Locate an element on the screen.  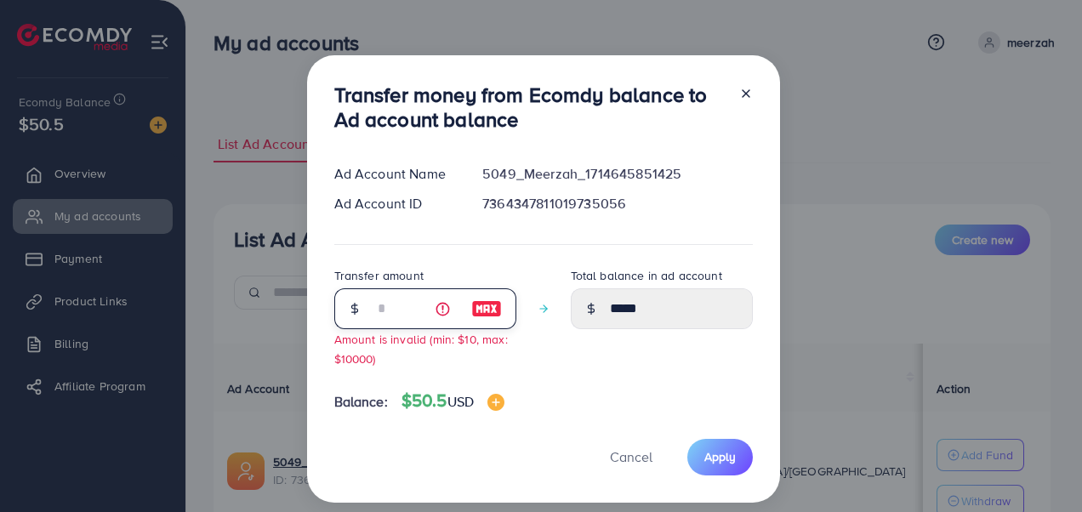
span: Apply is located at coordinates (719, 457).